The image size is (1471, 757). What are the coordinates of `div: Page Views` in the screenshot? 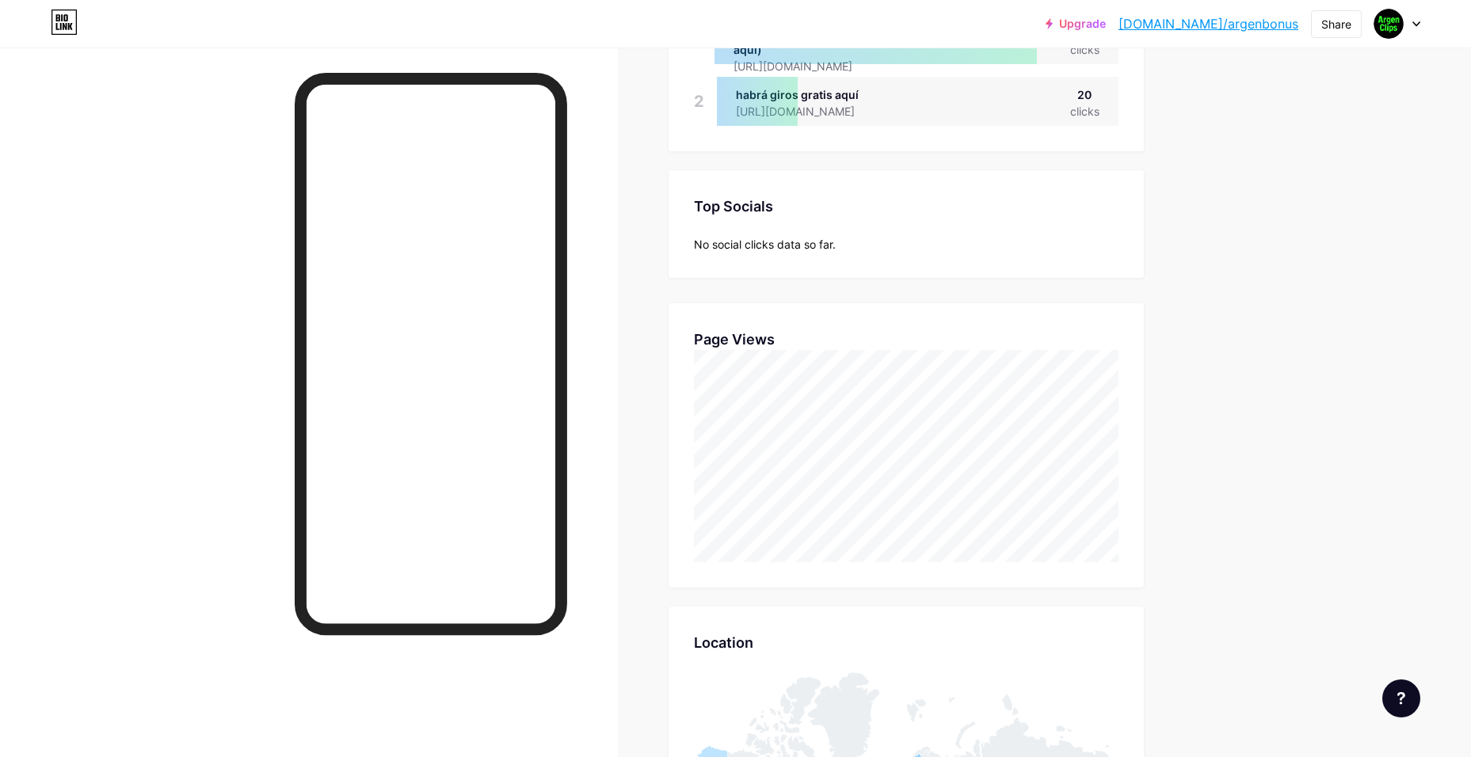 It's located at (906, 339).